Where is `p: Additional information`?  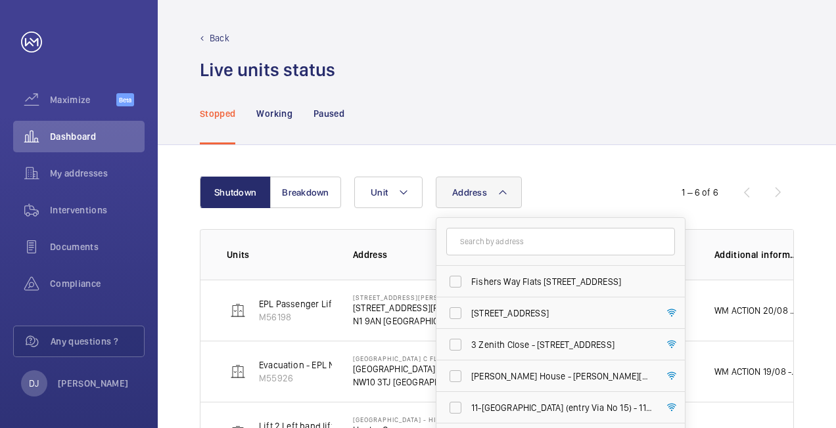
p: Additional information is located at coordinates (756, 255).